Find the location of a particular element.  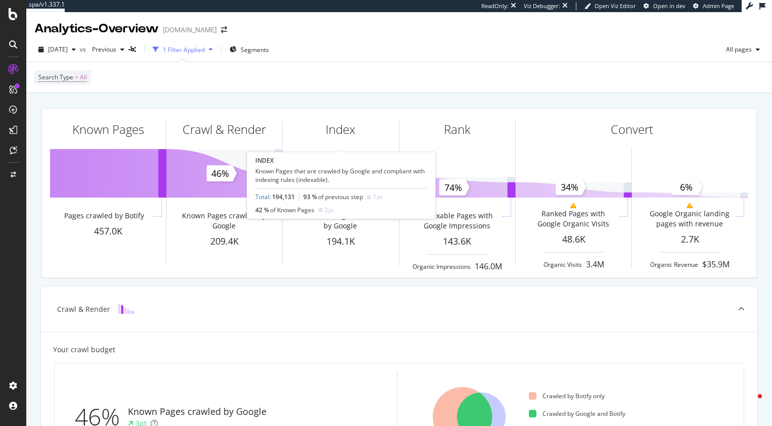

span: of Known Pages is located at coordinates (292, 210).